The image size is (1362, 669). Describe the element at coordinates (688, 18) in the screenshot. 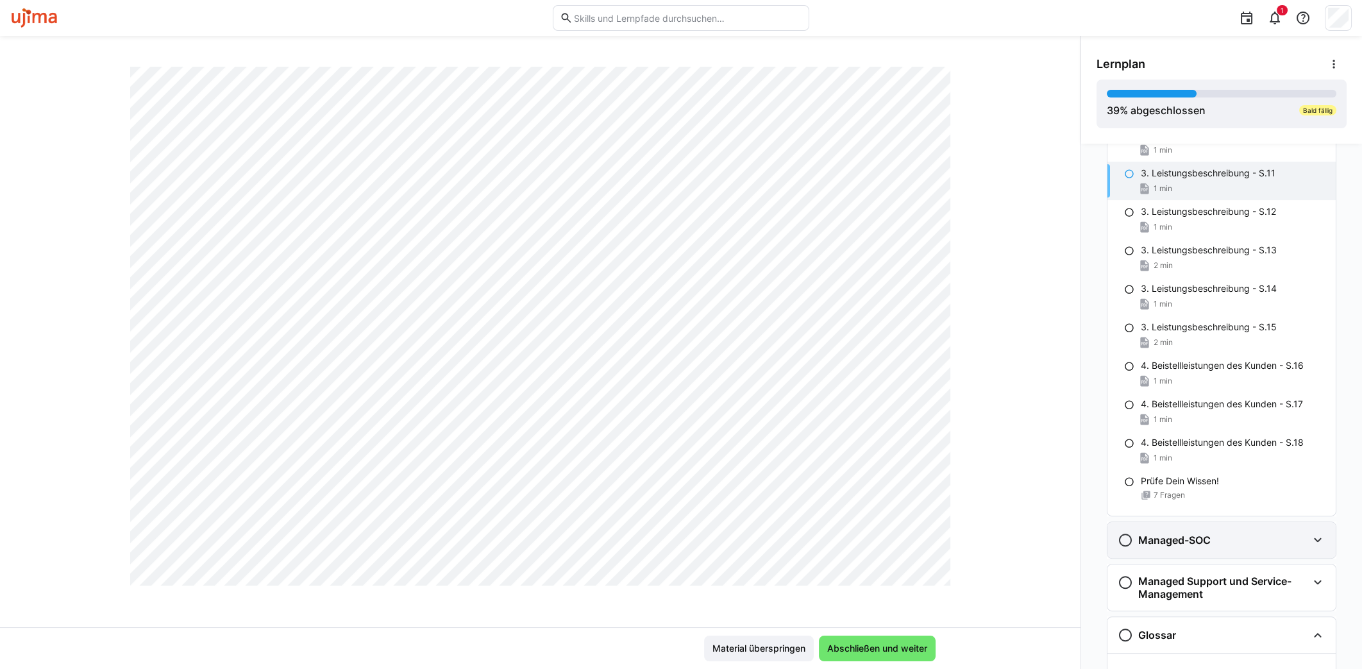

I see `input: Skills und Lernpfade durchsuchen…` at that location.